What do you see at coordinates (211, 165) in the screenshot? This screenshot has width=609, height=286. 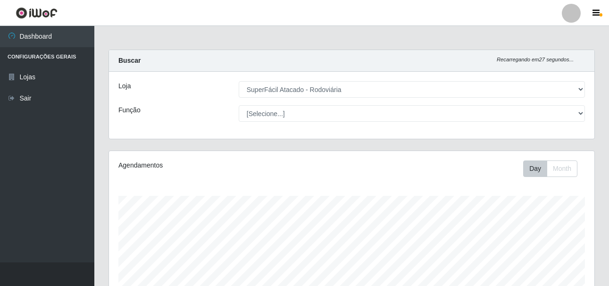 I see `div: Agendamentos` at bounding box center [211, 165].